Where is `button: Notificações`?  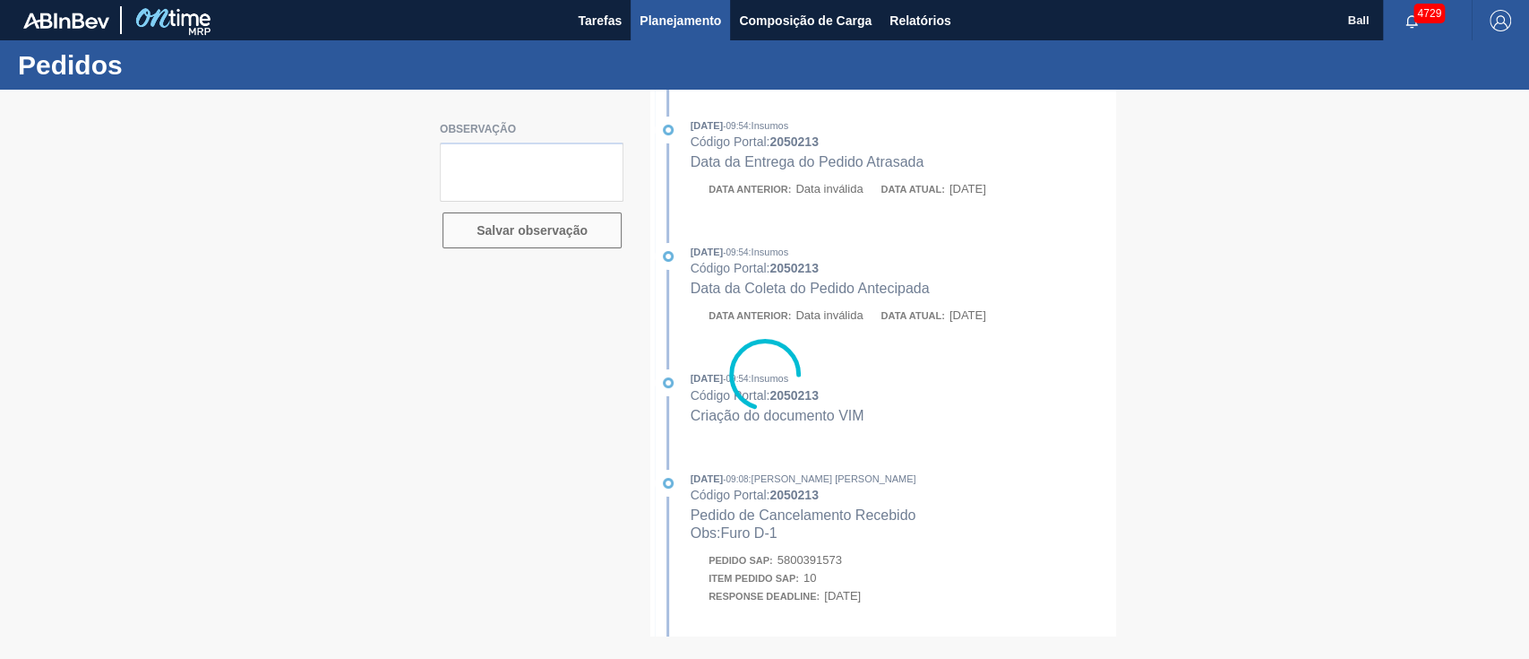
button: Notificações is located at coordinates (1412, 21).